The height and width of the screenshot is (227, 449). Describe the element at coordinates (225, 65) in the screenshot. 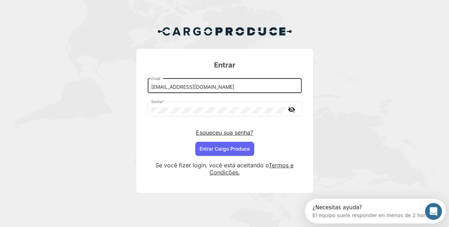

I see `h3: Entrar` at that location.